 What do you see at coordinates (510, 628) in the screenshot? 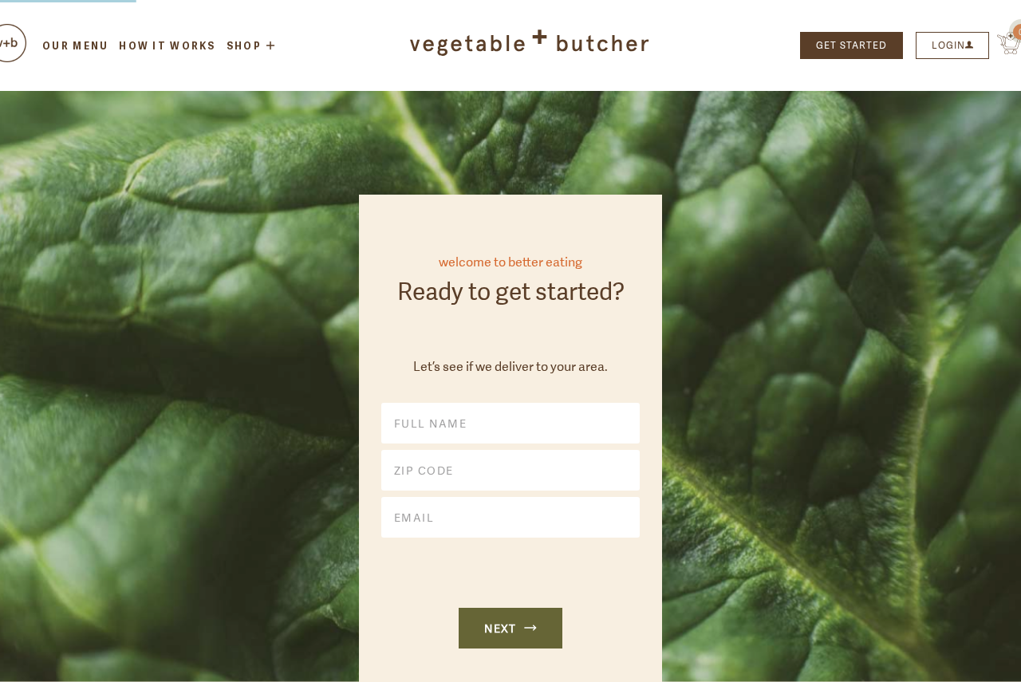
I see `button: NEXT` at bounding box center [510, 628].